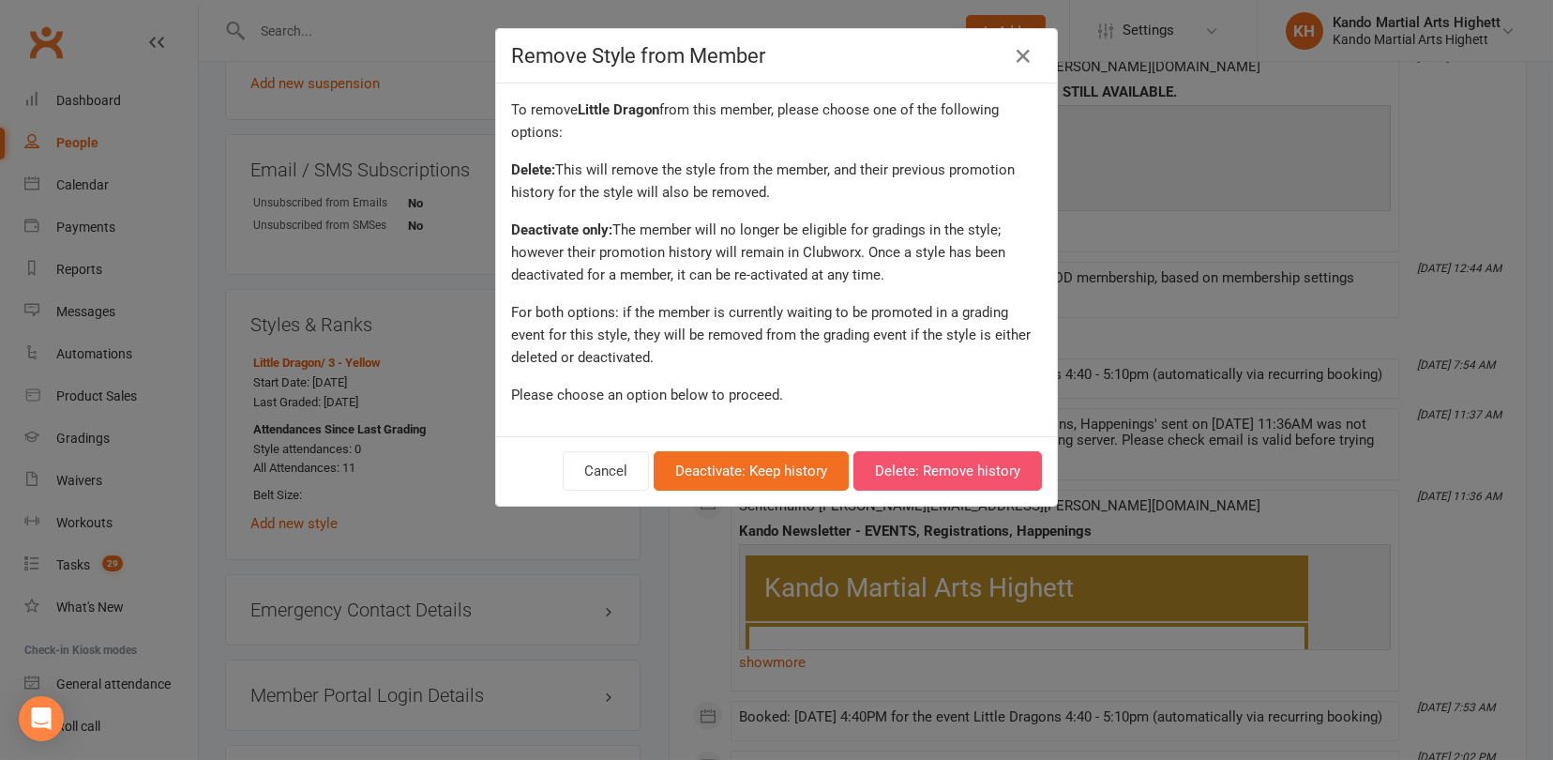  I want to click on div: This will remove the style from the member, and their previous promotion history for the style wi..., so click(777, 181).